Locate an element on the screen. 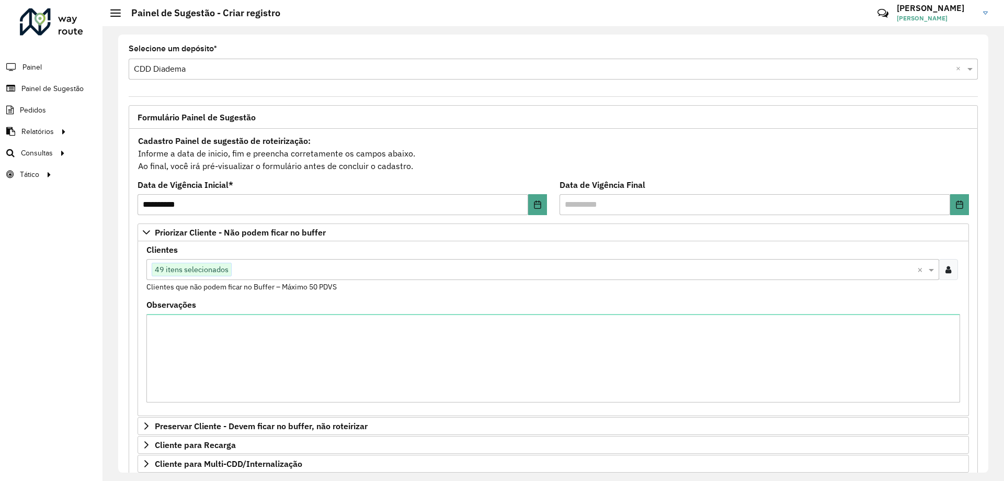  h2: Painel de Sugestão - Criar registro is located at coordinates (200, 13).